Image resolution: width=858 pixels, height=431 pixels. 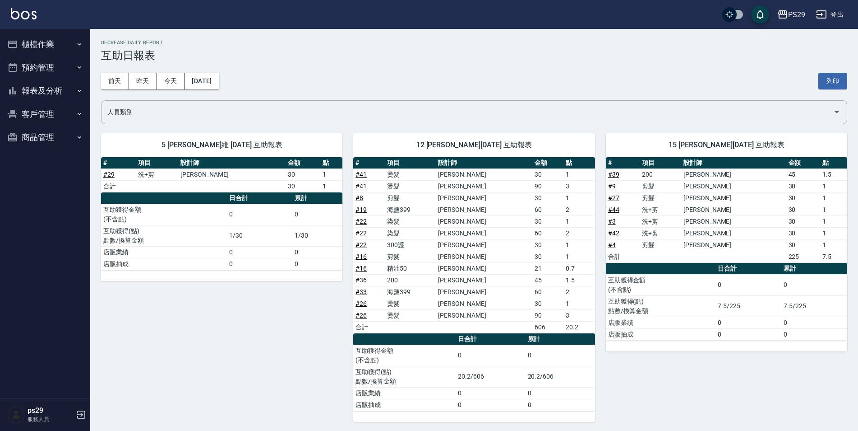 What do you see at coordinates (830, 14) in the screenshot?
I see `button: 登出` at bounding box center [830, 14].